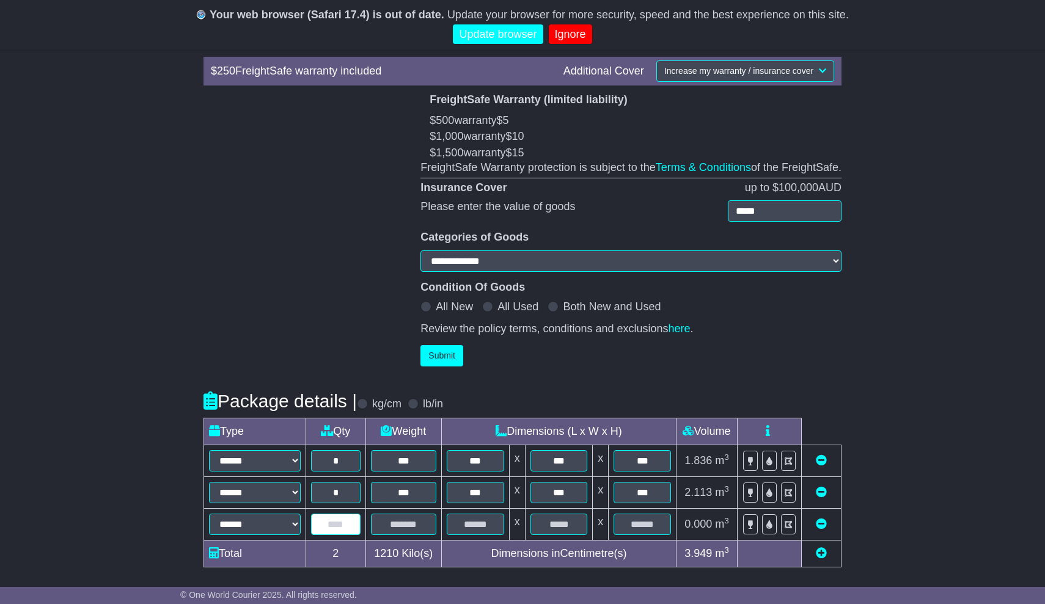 This screenshot has height=604, width=1045. What do you see at coordinates (381, 72) in the screenshot?
I see `div: $ FreightSafe warranty included` at bounding box center [381, 72].